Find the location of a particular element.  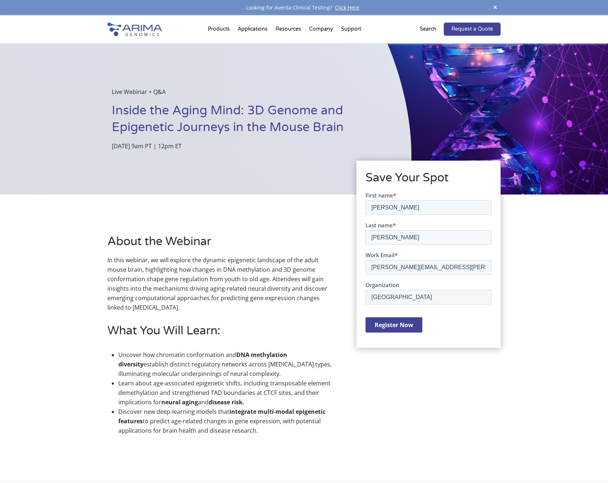

p: Live Webinar + Q&A is located at coordinates (243, 95).